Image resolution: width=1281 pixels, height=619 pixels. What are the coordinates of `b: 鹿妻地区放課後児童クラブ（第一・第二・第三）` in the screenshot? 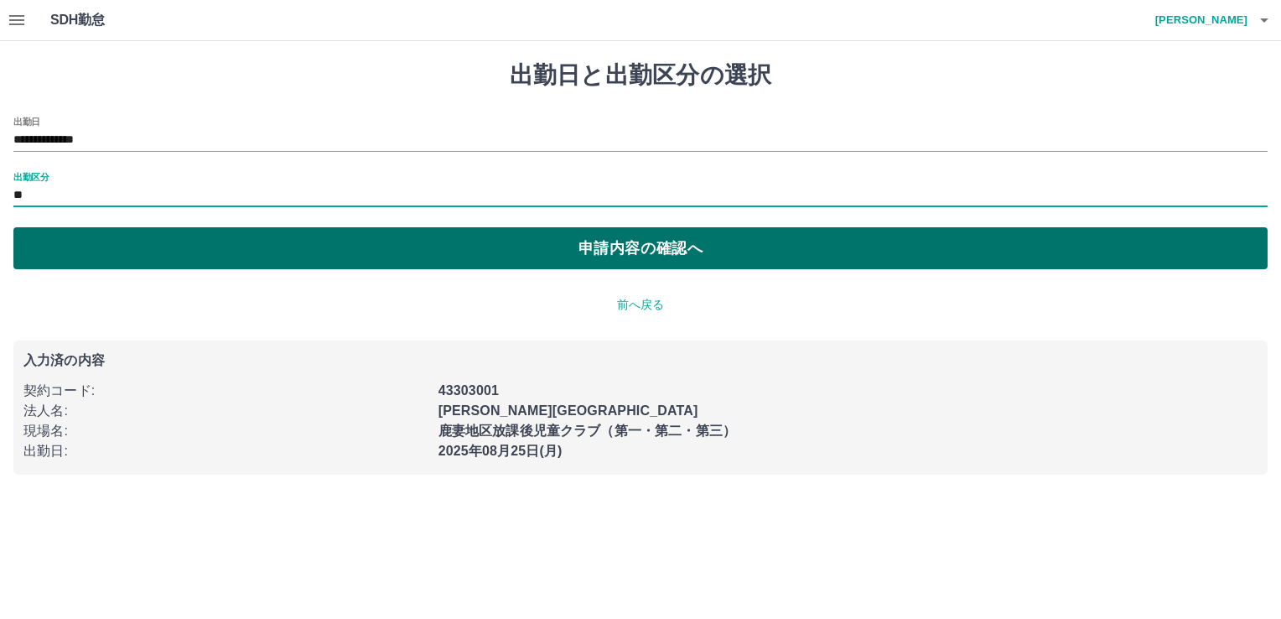 It's located at (587, 430).